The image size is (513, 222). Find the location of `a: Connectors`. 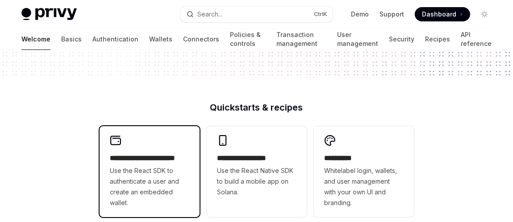

a: Connectors is located at coordinates (201, 39).